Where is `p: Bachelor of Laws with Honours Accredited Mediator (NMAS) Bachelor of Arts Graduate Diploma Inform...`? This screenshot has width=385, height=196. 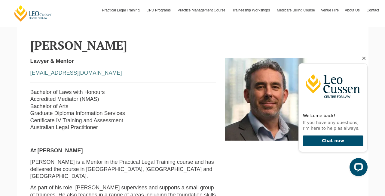
p: Bachelor of Laws with Honours Accredited Mediator (NMAS) Bachelor of Arts Graduate Diploma Inform... is located at coordinates (123, 110).